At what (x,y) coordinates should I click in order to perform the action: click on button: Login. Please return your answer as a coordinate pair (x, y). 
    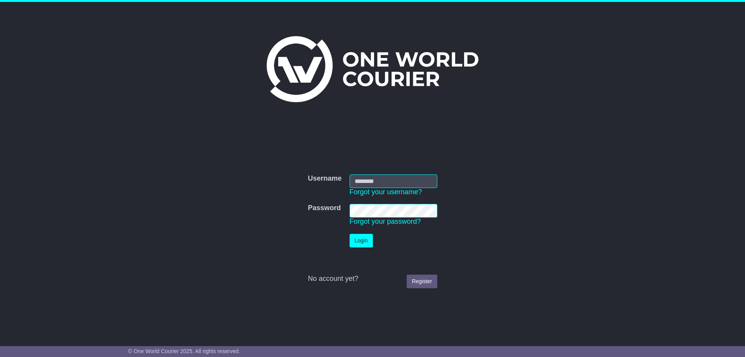
    Looking at the image, I should click on (361, 240).